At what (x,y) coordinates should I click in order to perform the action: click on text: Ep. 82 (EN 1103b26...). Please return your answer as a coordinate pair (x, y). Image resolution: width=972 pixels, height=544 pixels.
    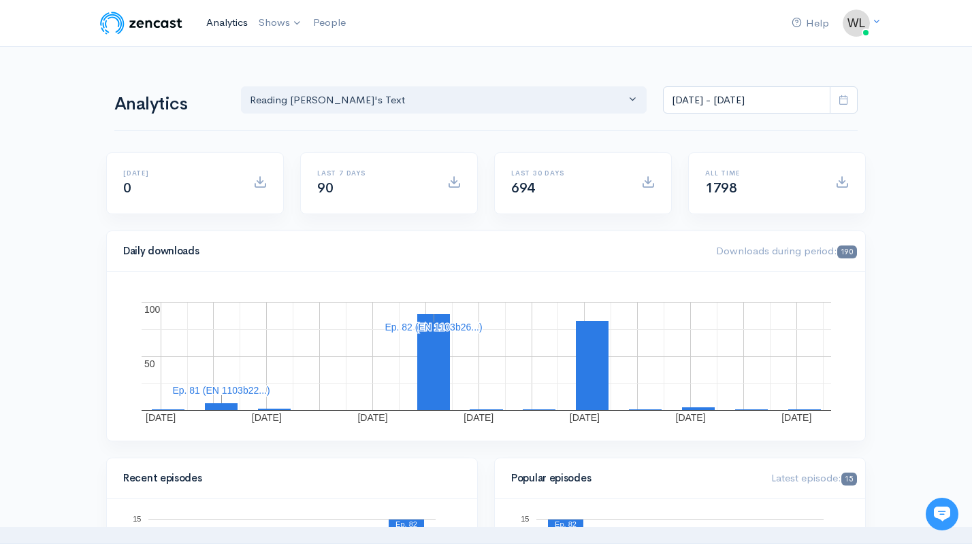
    Looking at the image, I should click on (433, 327).